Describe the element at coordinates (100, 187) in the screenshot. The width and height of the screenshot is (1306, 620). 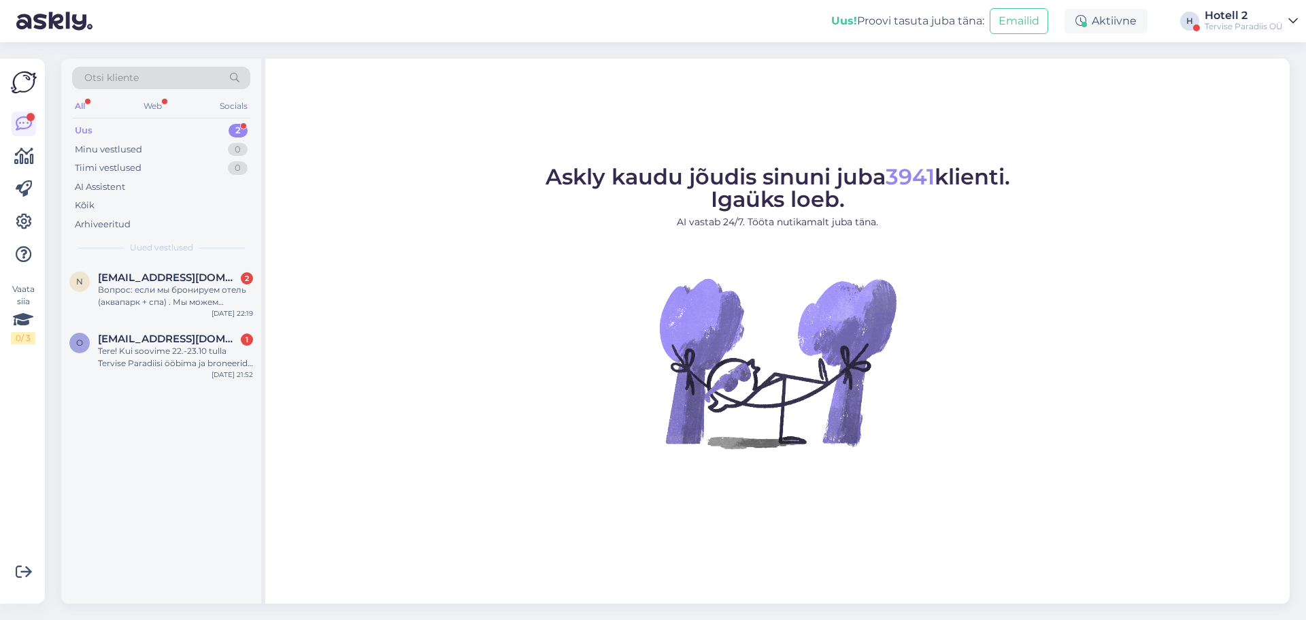
I see `div: AI Assistent` at that location.